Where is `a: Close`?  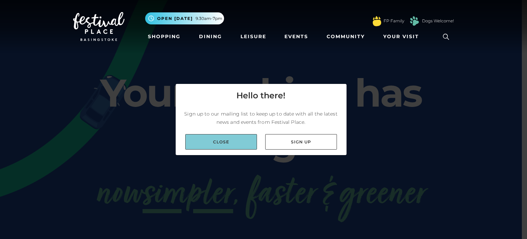 a: Close is located at coordinates (221, 141).